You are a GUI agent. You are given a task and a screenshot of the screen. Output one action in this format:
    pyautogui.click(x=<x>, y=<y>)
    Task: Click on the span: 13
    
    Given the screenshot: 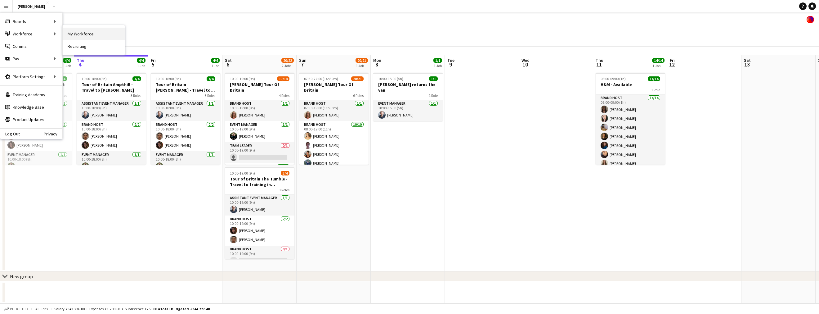 What is the action you would take?
    pyautogui.click(x=747, y=64)
    